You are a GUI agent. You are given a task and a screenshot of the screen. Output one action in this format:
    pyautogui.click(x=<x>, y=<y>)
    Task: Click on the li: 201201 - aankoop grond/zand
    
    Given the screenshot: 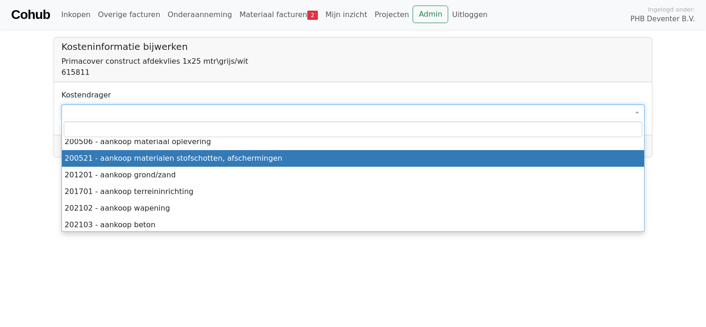 What is the action you would take?
    pyautogui.click(x=353, y=175)
    